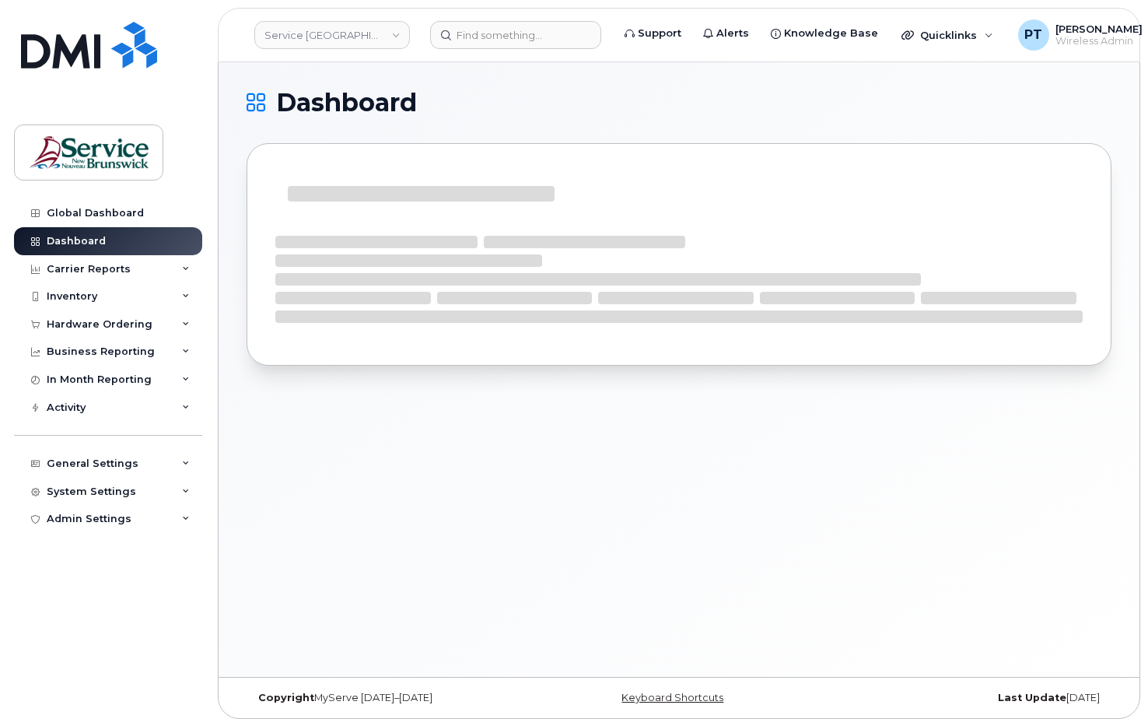  Describe the element at coordinates (346, 103) in the screenshot. I see `span: Dashboard` at that location.